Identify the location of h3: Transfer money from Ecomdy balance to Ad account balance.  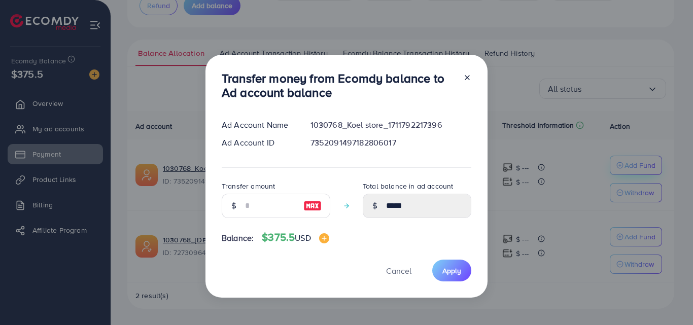
(339, 86).